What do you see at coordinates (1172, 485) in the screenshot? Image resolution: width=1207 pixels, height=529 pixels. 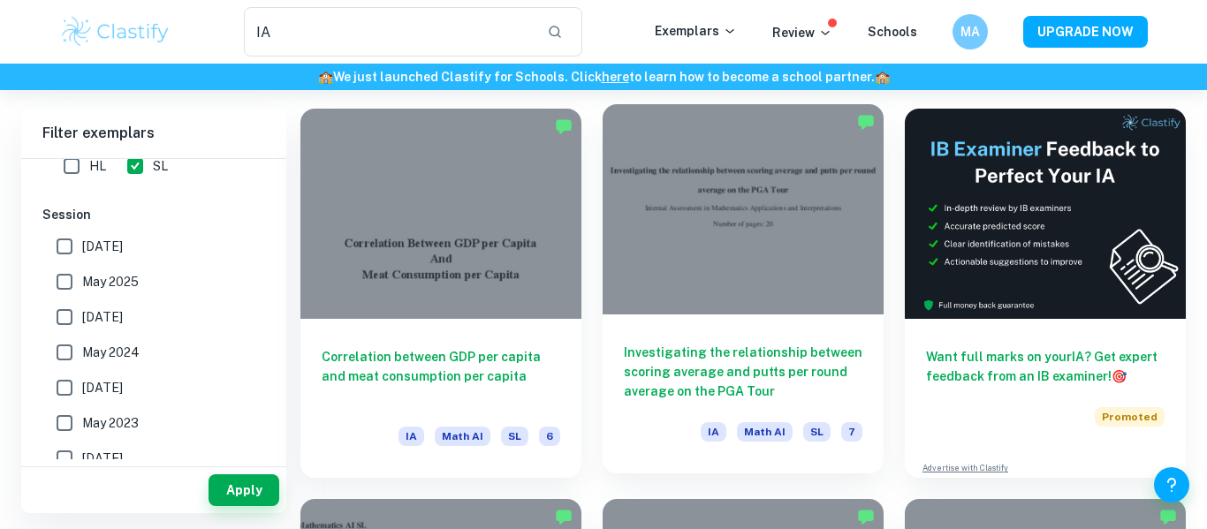 I see `button: Help and Feedback` at bounding box center [1172, 485].